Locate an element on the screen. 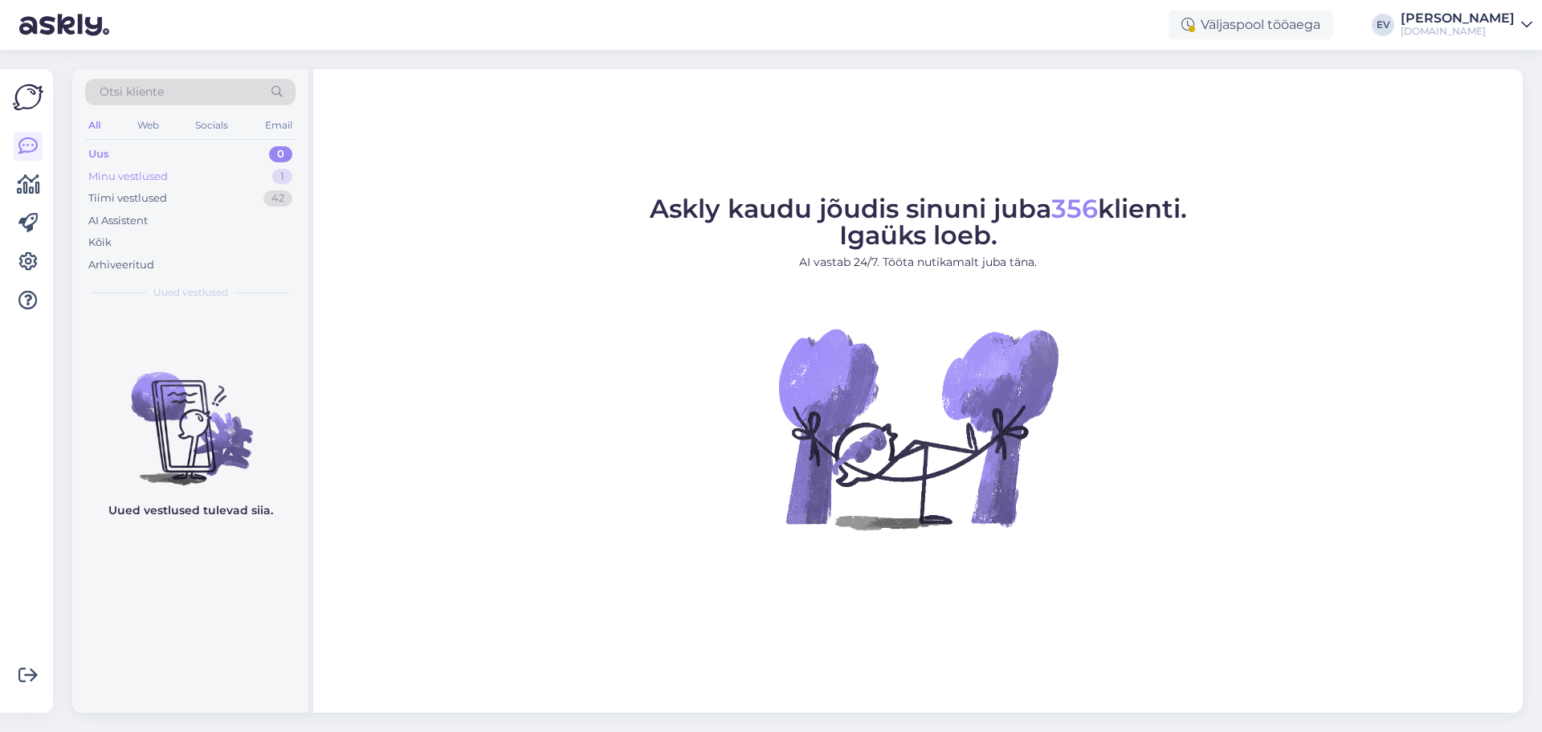 The width and height of the screenshot is (1542, 732). img: No chats is located at coordinates (190, 415).